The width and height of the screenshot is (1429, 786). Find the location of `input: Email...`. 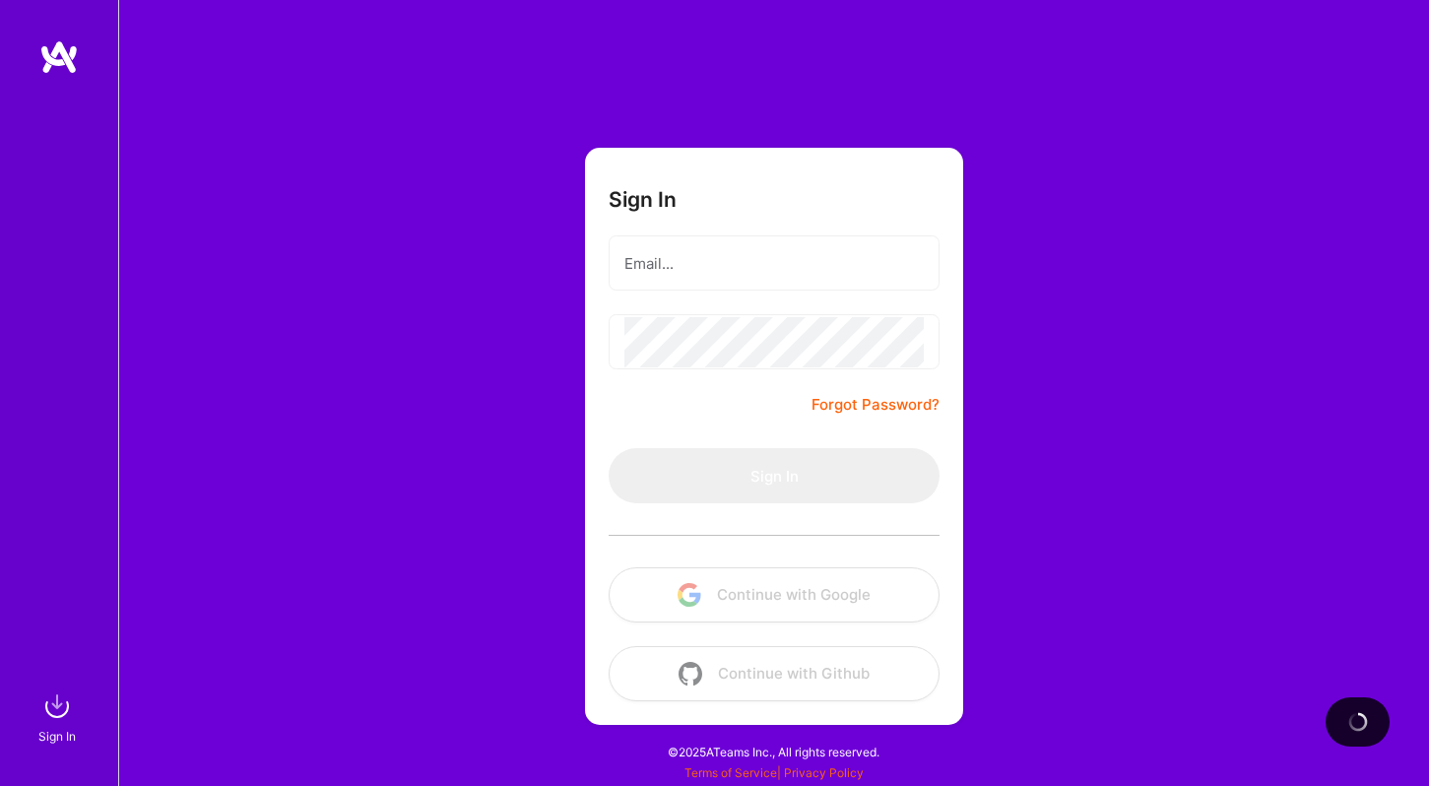

input: Email... is located at coordinates (774, 263).